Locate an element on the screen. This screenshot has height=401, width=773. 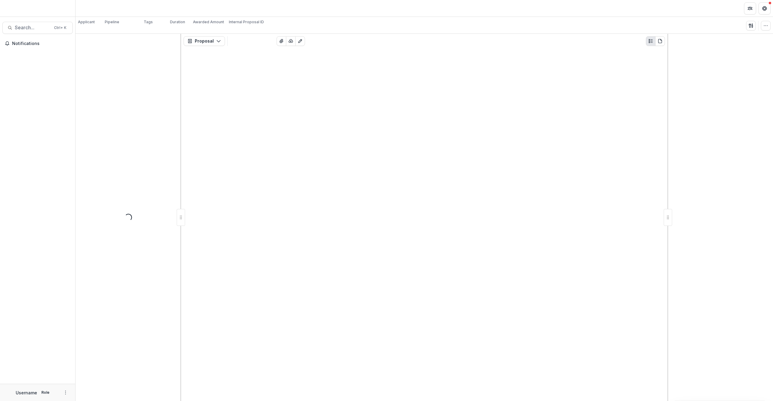
p: Pipeline is located at coordinates (112, 22).